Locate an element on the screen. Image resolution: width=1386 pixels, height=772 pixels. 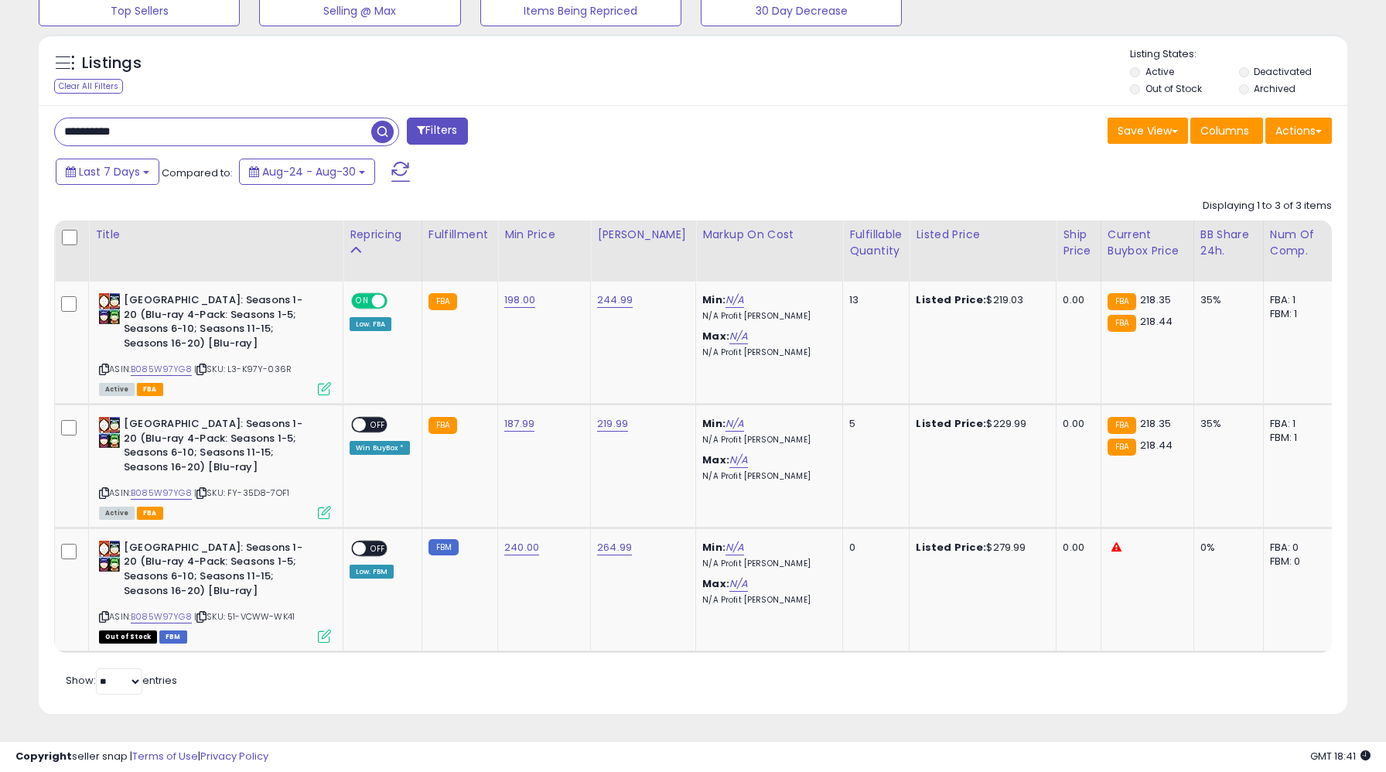
div: $279.99 is located at coordinates (980, 548).